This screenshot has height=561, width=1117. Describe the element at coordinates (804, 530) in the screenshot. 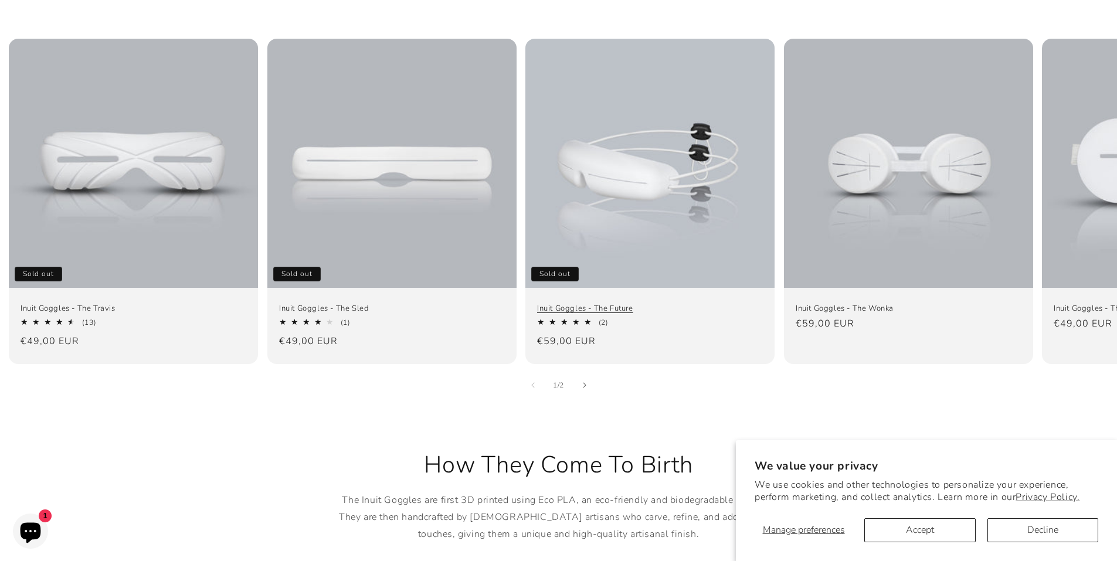

I see `span: Manage preferences` at that location.